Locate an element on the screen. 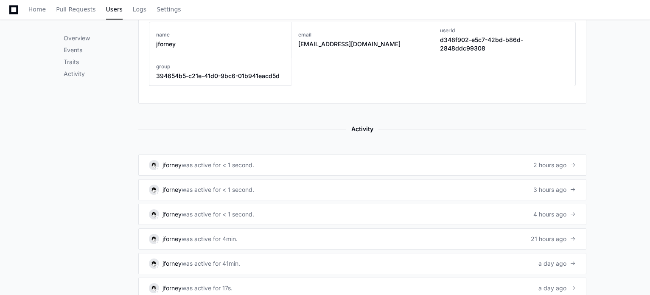 Image resolution: width=650 pixels, height=295 pixels. p: Overview is located at coordinates (101, 38).